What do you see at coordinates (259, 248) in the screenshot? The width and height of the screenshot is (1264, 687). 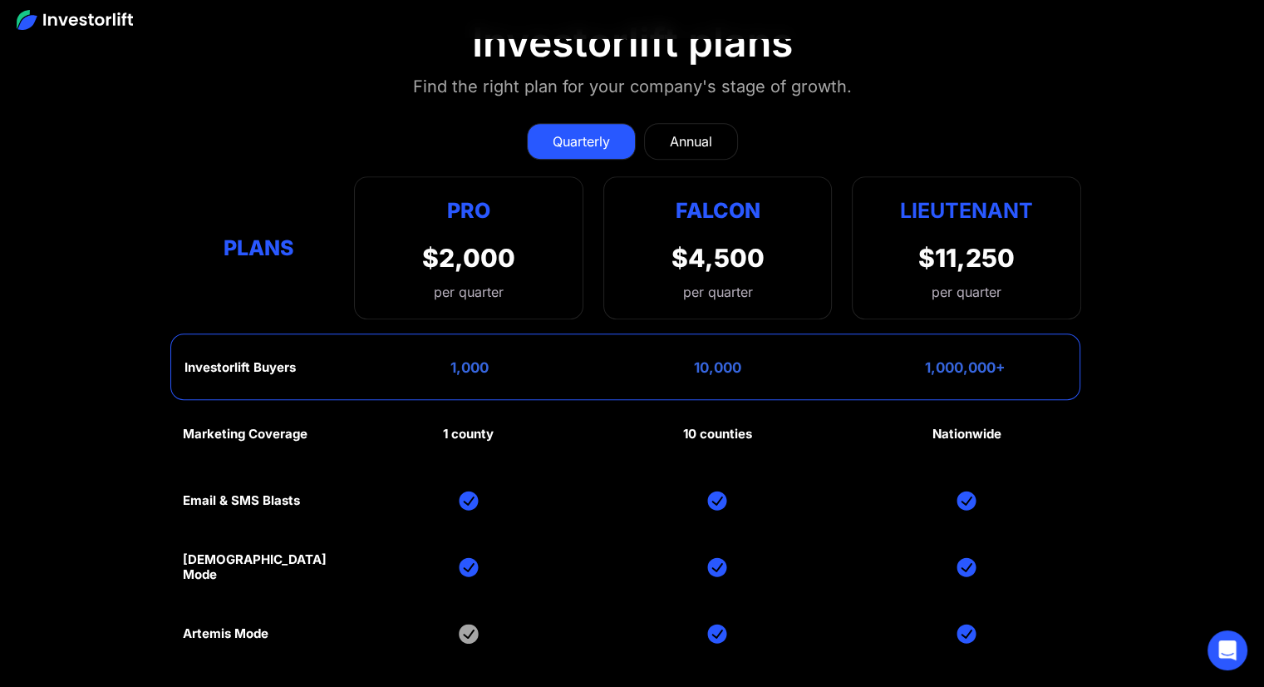 I see `div: Plans` at bounding box center [259, 248].